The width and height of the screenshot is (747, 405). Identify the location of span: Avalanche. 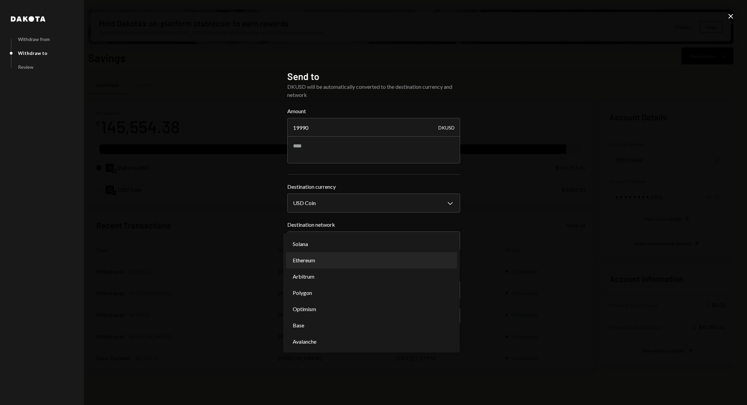
(305, 341).